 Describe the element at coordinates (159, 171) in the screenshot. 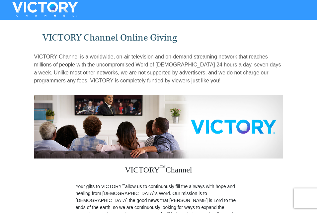

I see `h3: VICTORY Channel` at that location.